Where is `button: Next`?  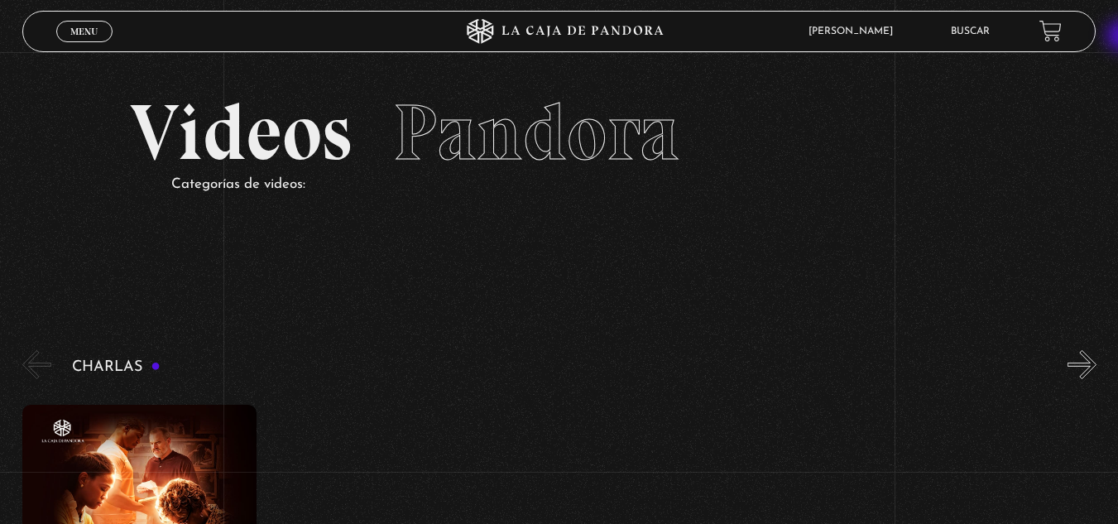
button: Next is located at coordinates (1081, 364).